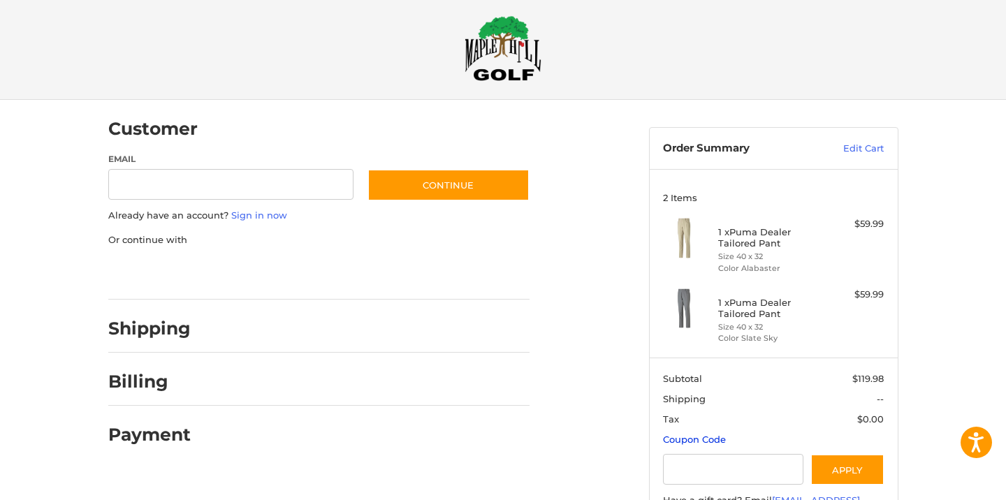  Describe the element at coordinates (319, 216) in the screenshot. I see `p: Already have an account?` at that location.